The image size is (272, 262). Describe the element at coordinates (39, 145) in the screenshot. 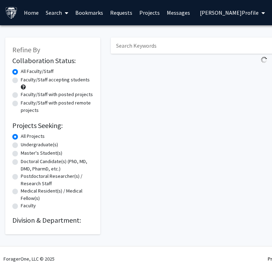

I see `label: Undergraduate(s)` at that location.